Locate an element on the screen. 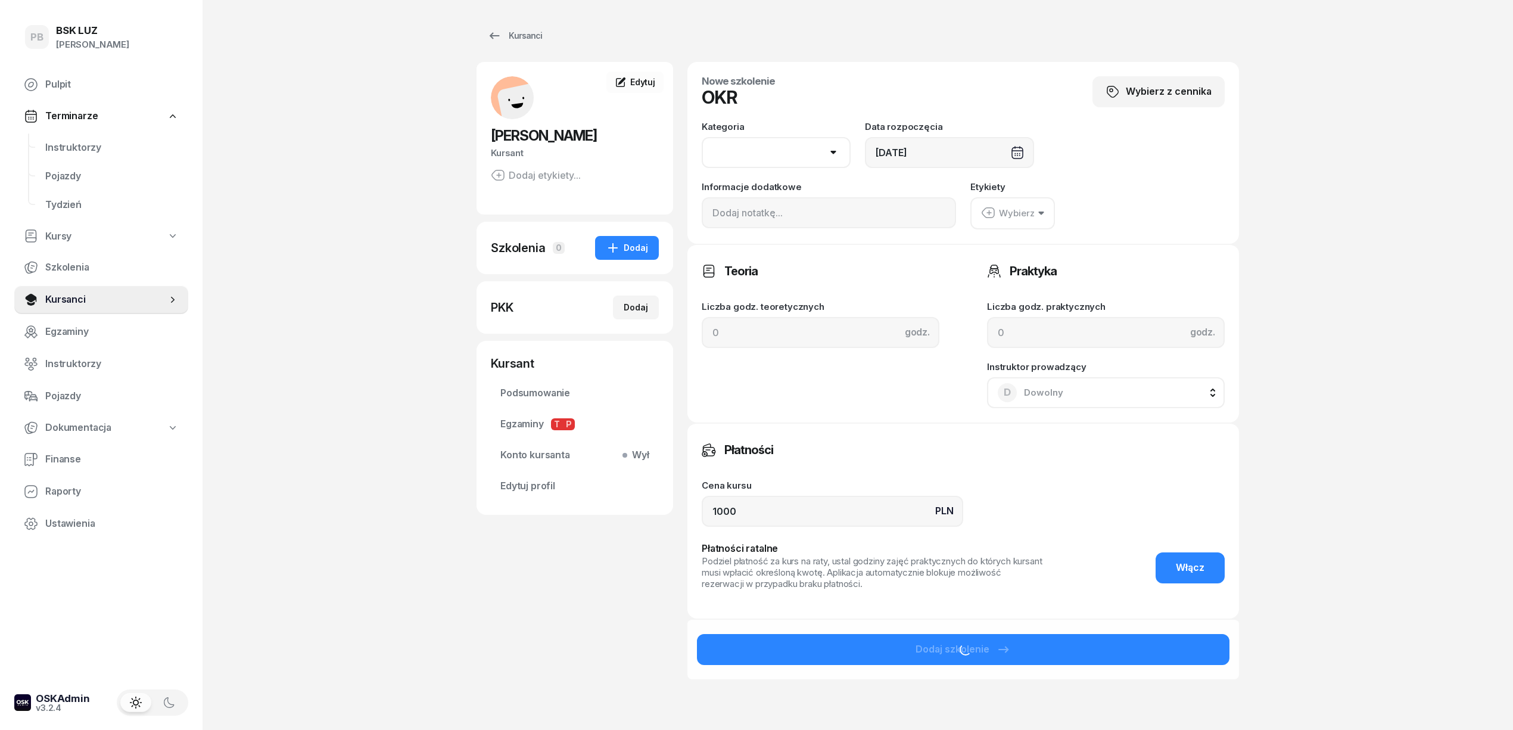  span: Dowolny is located at coordinates (1044, 392).